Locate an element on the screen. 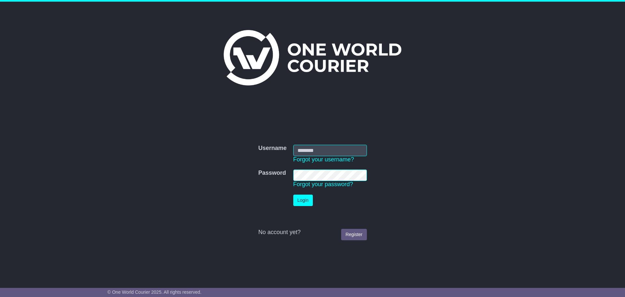  span: © One World Courier 2025. All rights reserved. is located at coordinates (154, 292).